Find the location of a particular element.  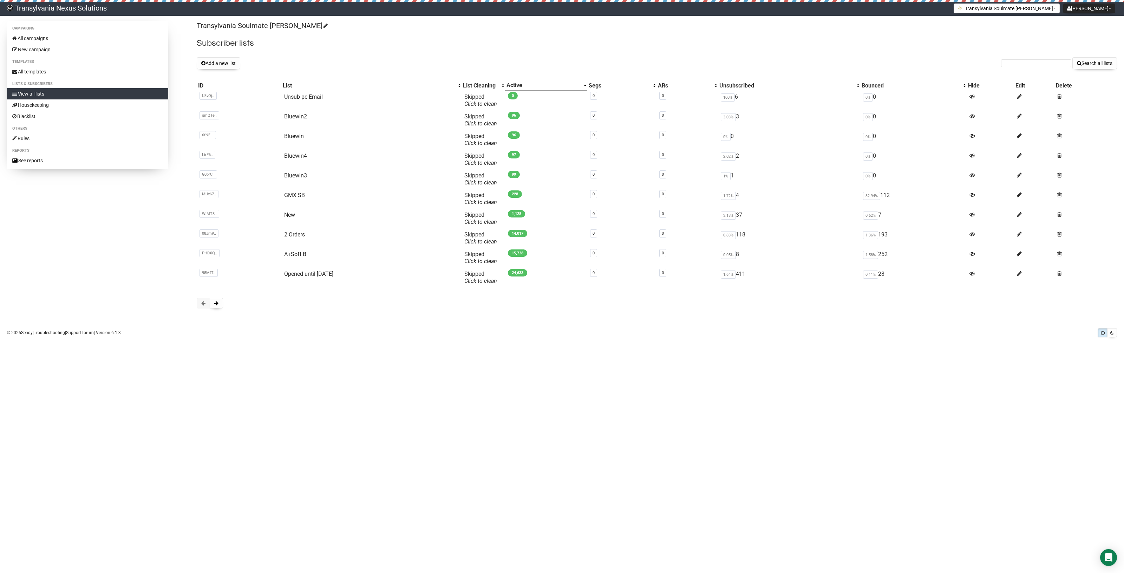

th: ARs: No sort applied, activate to apply an ascending sort is located at coordinates (687, 85).